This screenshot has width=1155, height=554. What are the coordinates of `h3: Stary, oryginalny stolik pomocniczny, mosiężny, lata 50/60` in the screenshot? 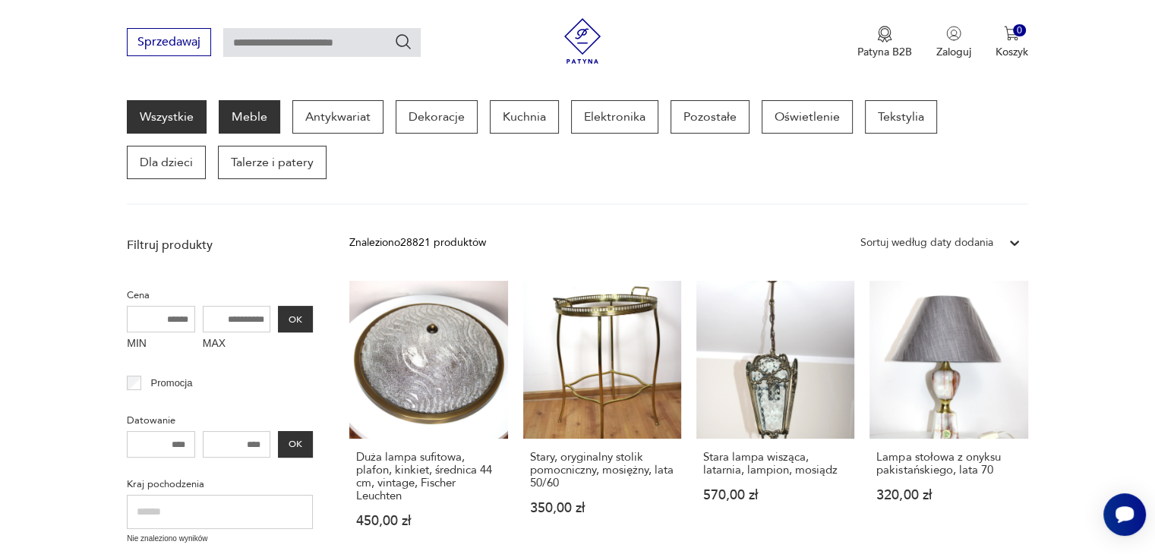 It's located at (602, 470).